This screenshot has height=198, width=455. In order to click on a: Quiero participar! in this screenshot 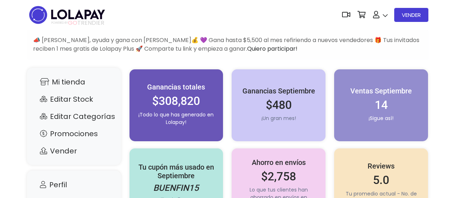, I will do `click(272, 49)`.